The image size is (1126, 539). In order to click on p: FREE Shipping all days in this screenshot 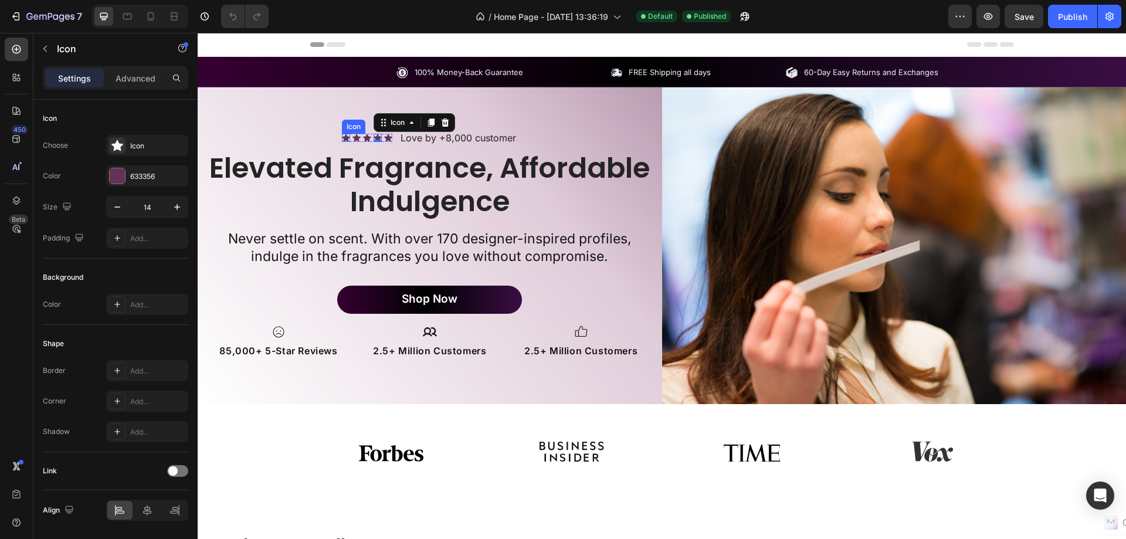, I will do `click(472, 40)`.